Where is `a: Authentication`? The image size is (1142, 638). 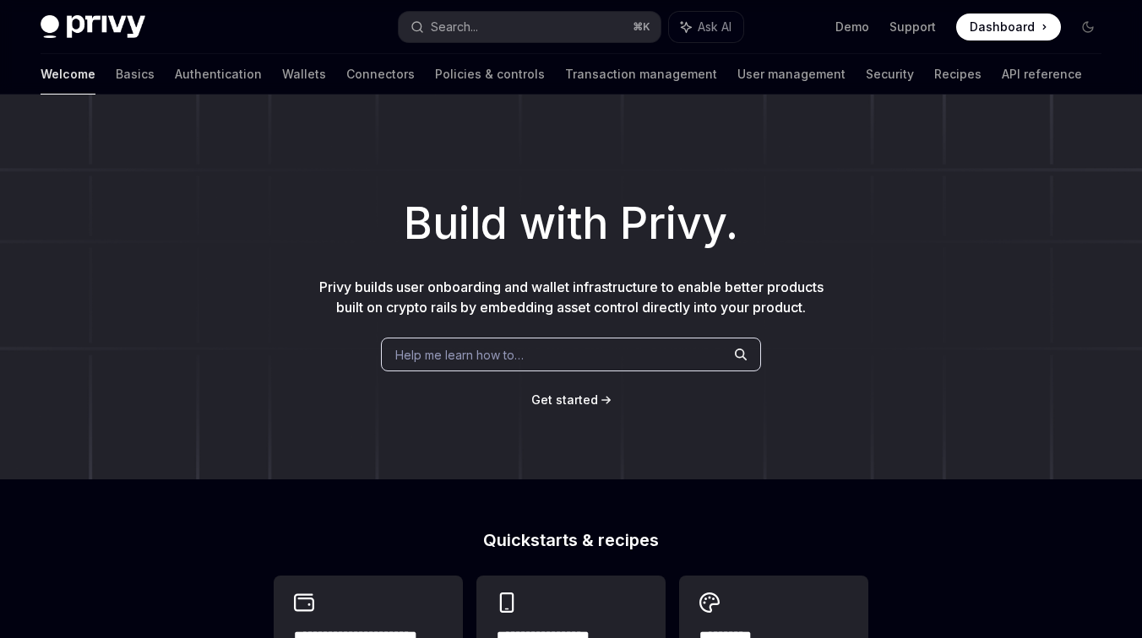
a: Authentication is located at coordinates (218, 74).